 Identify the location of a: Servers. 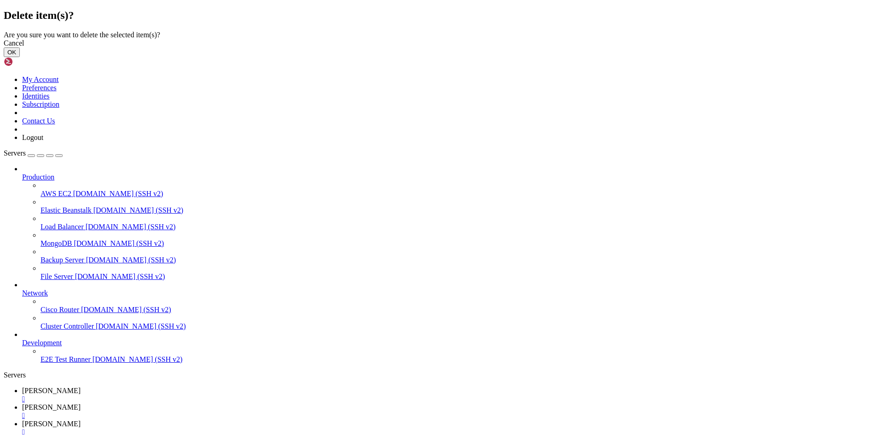
(33, 153).